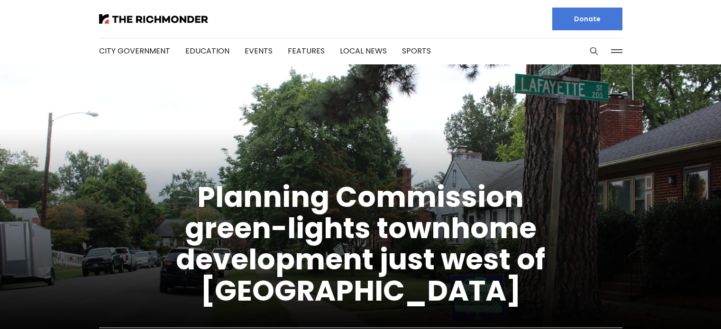 The image size is (721, 329). What do you see at coordinates (363, 51) in the screenshot?
I see `a: Local News` at bounding box center [363, 51].